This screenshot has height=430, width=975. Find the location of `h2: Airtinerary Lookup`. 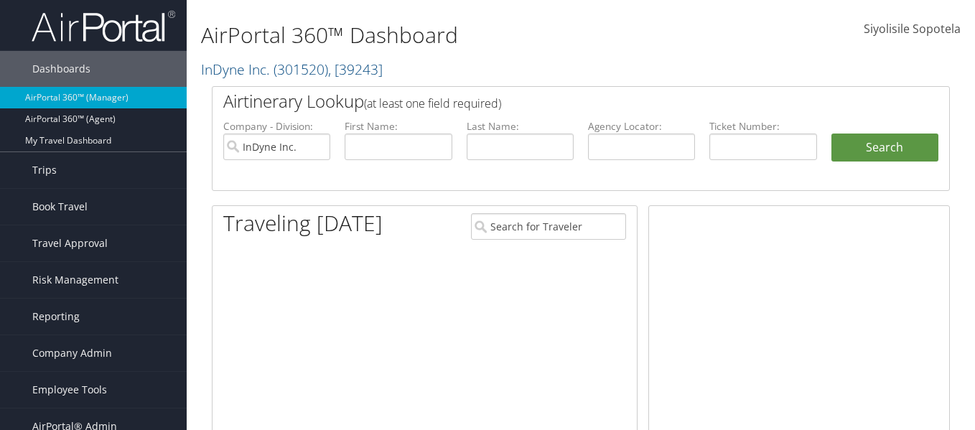

h2: Airtinerary Lookup is located at coordinates (550, 101).